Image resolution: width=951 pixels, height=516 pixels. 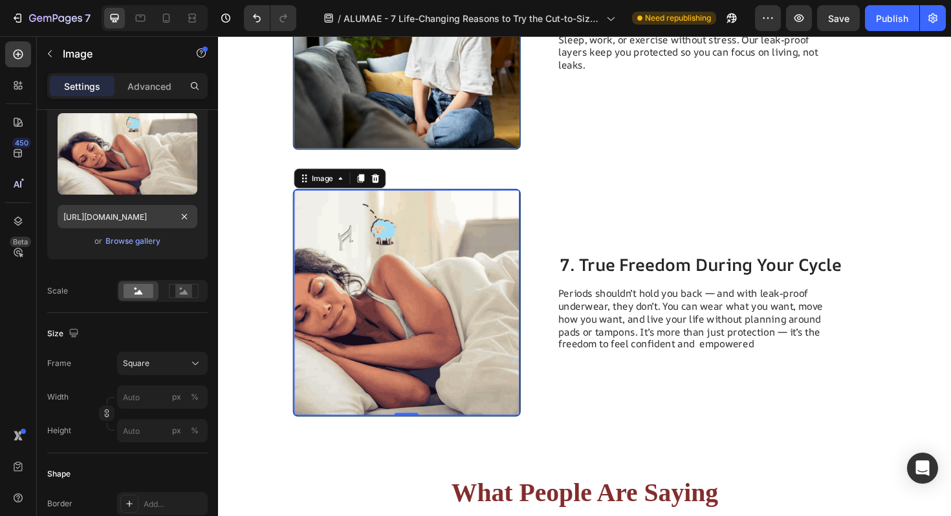 I want to click on div: Undo/Redo, so click(x=270, y=18).